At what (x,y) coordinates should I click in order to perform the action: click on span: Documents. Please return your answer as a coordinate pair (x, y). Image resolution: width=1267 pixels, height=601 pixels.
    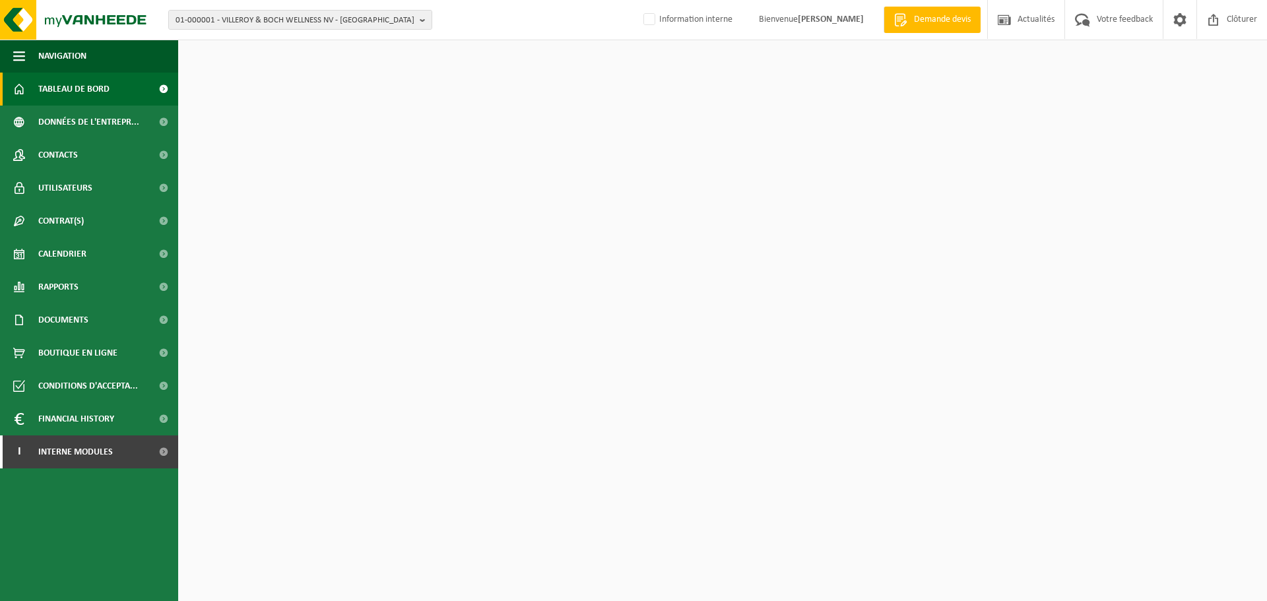
    Looking at the image, I should click on (63, 320).